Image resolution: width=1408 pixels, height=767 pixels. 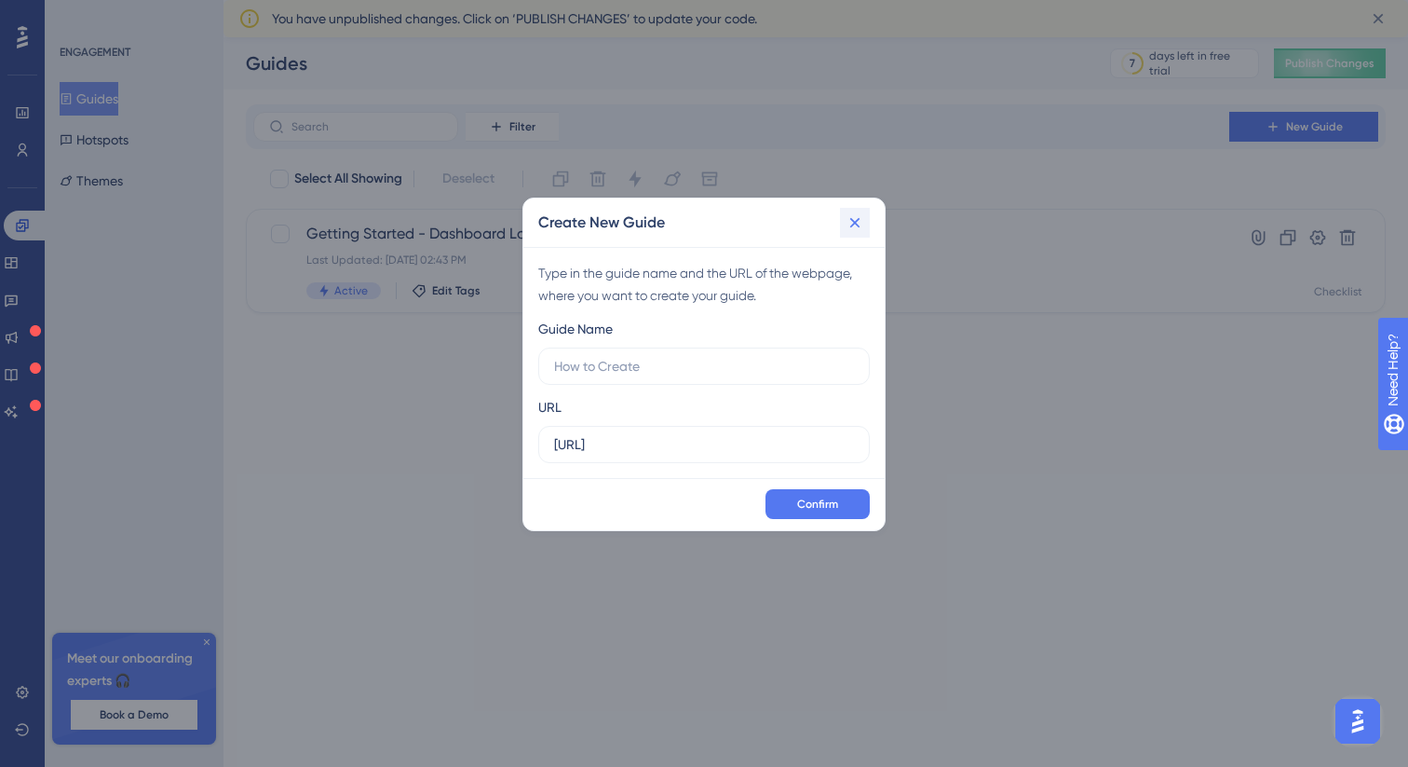 What do you see at coordinates (28, 28) in the screenshot?
I see `img: launcher-image-alternative-text` at bounding box center [28, 28].